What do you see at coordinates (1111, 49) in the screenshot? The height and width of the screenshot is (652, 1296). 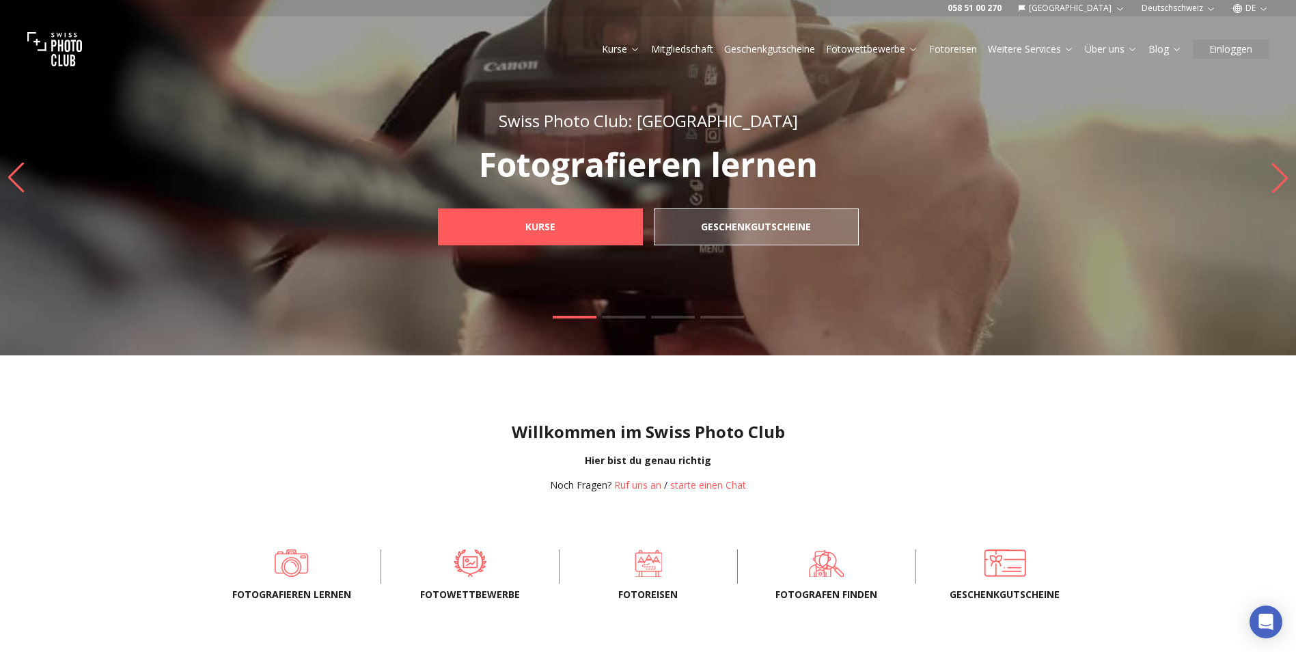 I see `button: Über uns` at bounding box center [1111, 49].